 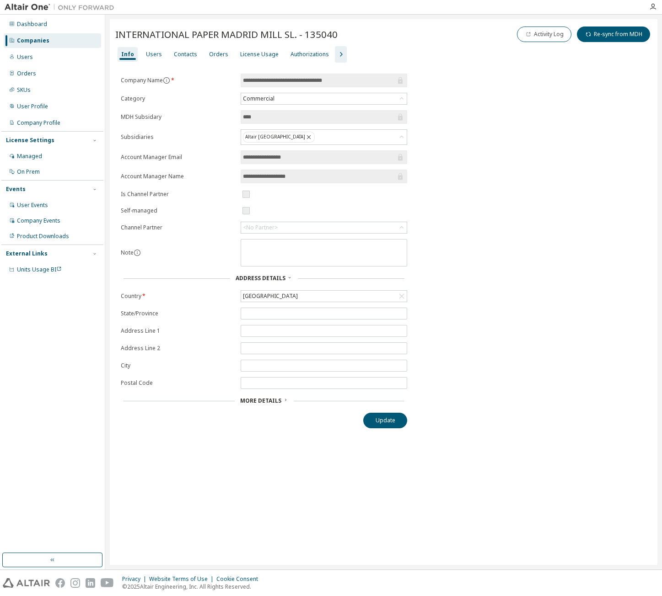 I want to click on label: Account Manager Name, so click(x=178, y=177).